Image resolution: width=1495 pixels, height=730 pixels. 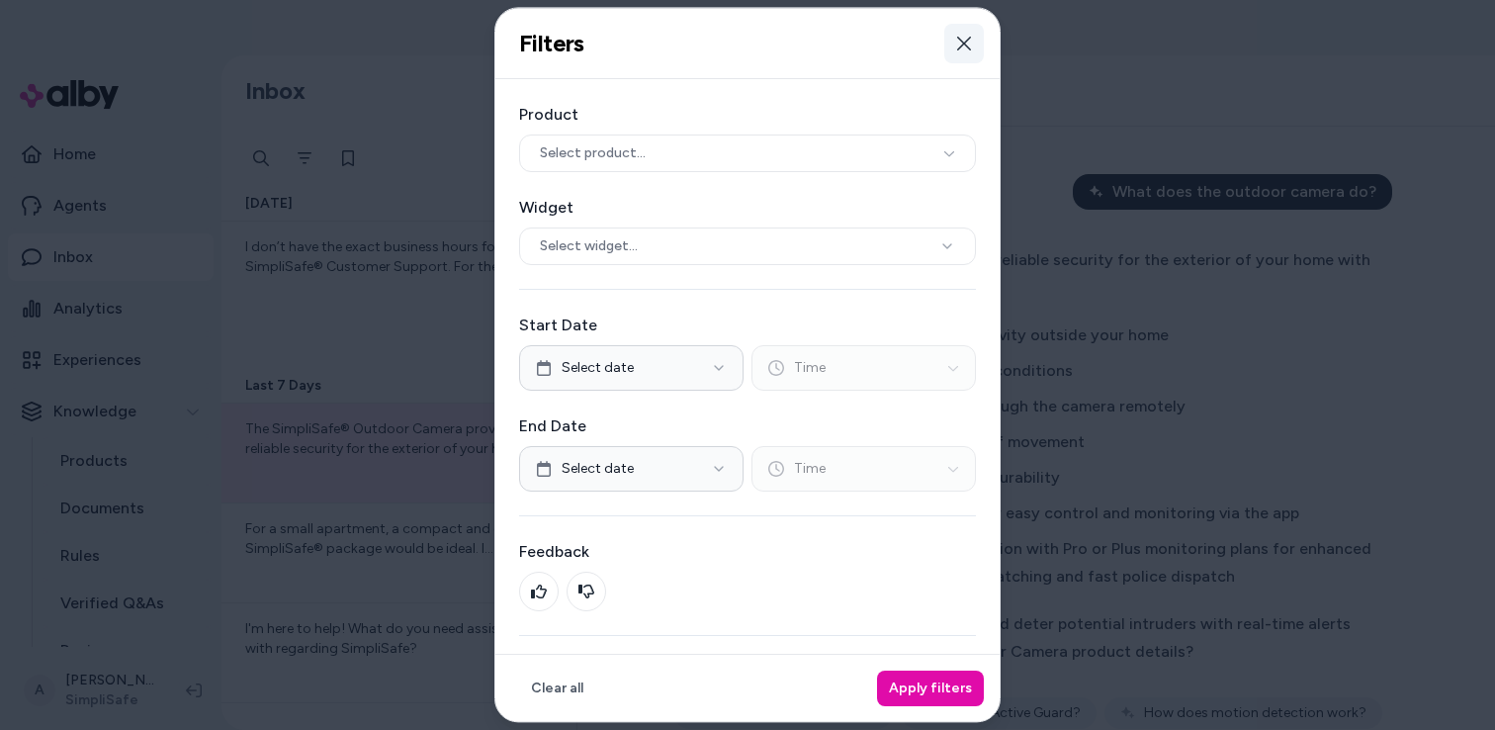 What do you see at coordinates (747, 115) in the screenshot?
I see `label: Product` at bounding box center [747, 115].